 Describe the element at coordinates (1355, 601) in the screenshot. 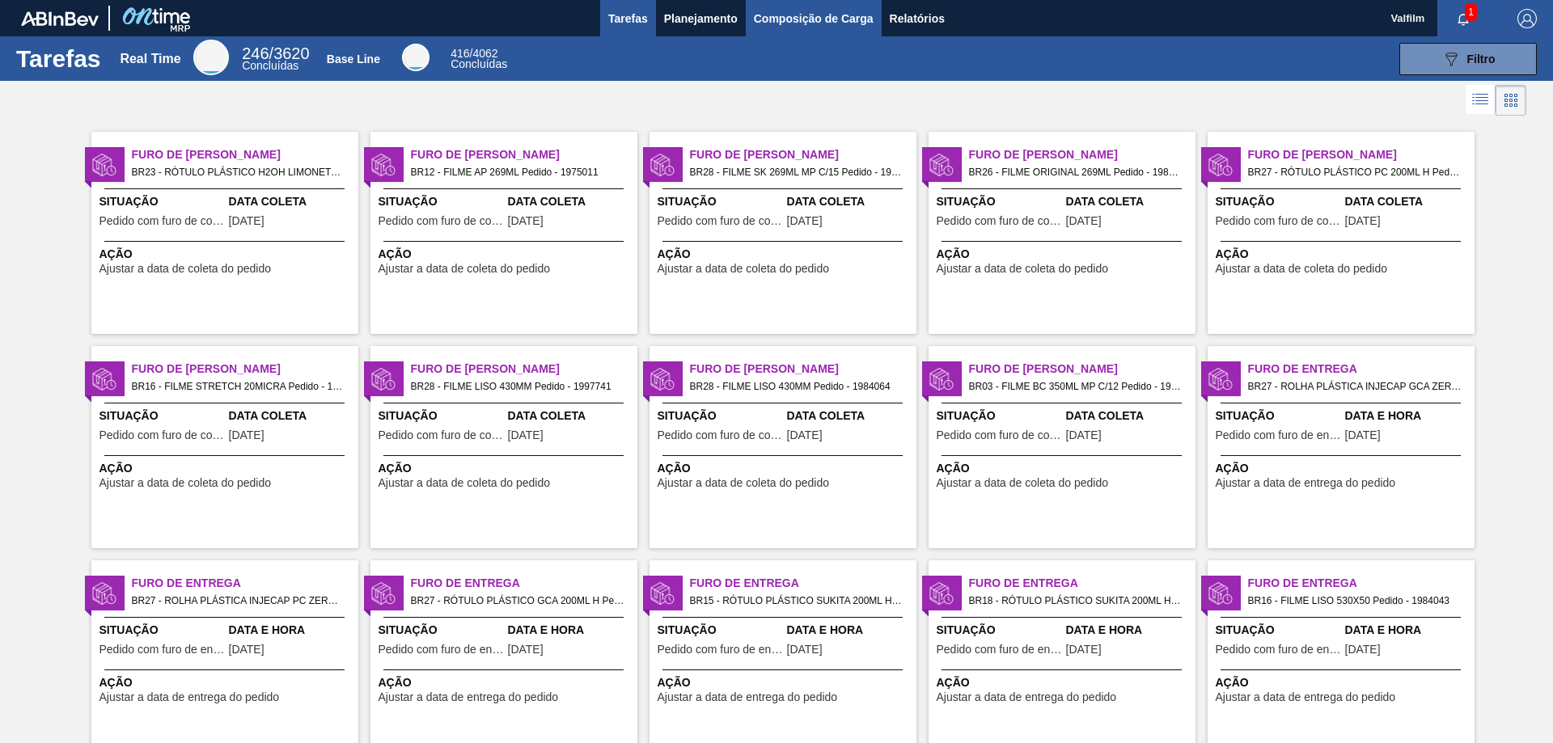

I see `span: BR16 - FILME LISO 530X50 Pedido - 1984043` at that location.